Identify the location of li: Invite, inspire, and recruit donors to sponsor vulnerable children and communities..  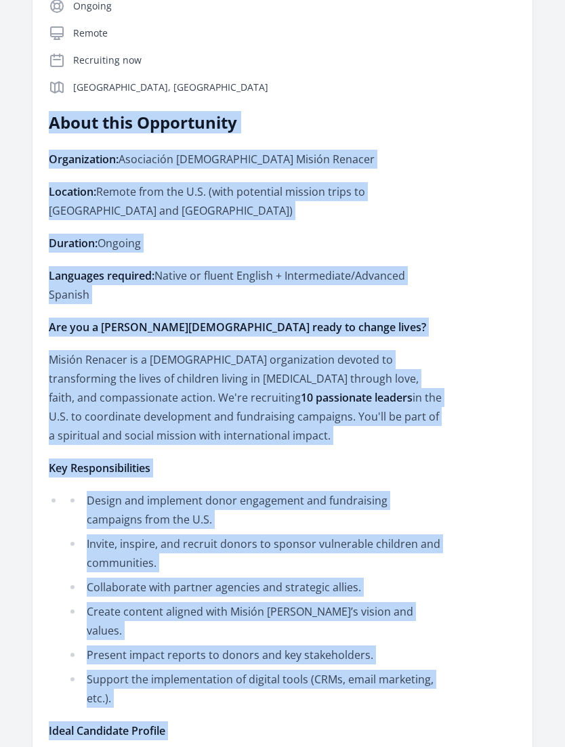
(256, 554).